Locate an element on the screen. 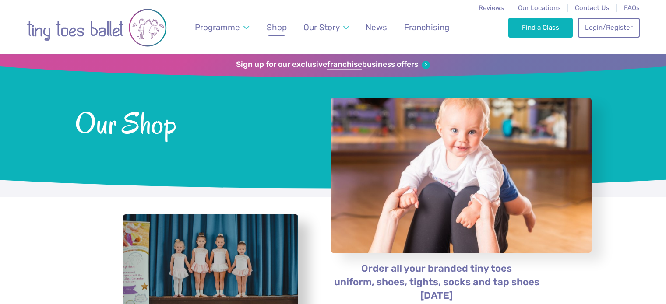 The image size is (666, 304). a: Our Story is located at coordinates (326, 27).